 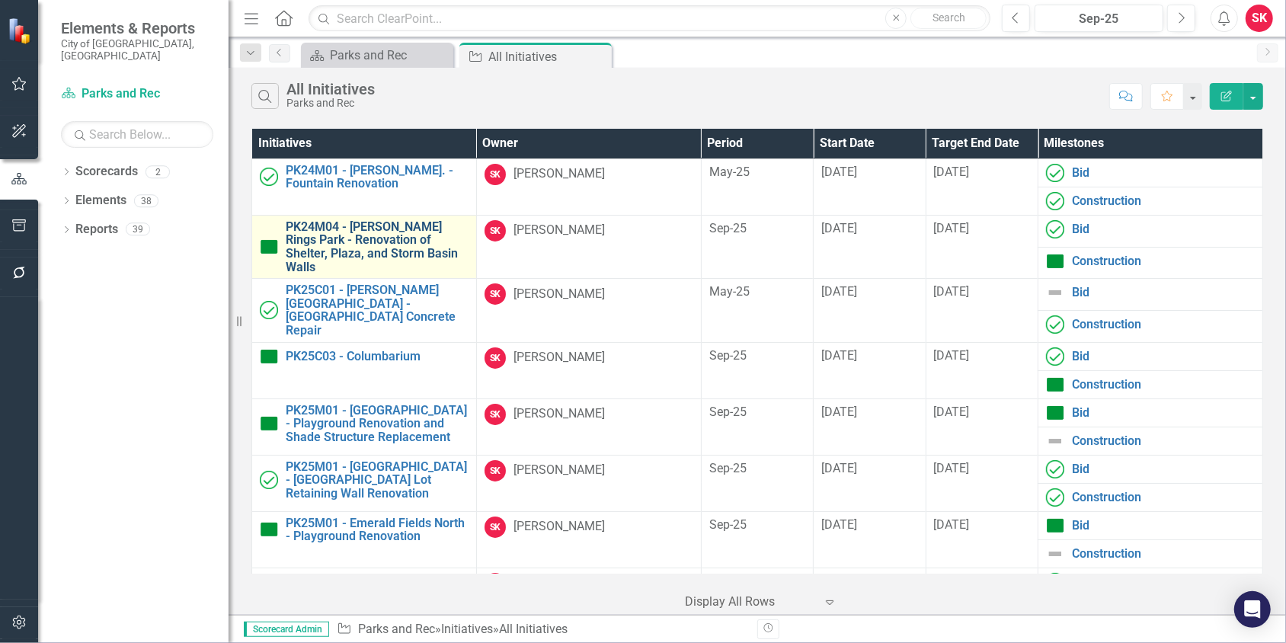 What do you see at coordinates (158, 171) in the screenshot?
I see `div: 2` at bounding box center [158, 171].